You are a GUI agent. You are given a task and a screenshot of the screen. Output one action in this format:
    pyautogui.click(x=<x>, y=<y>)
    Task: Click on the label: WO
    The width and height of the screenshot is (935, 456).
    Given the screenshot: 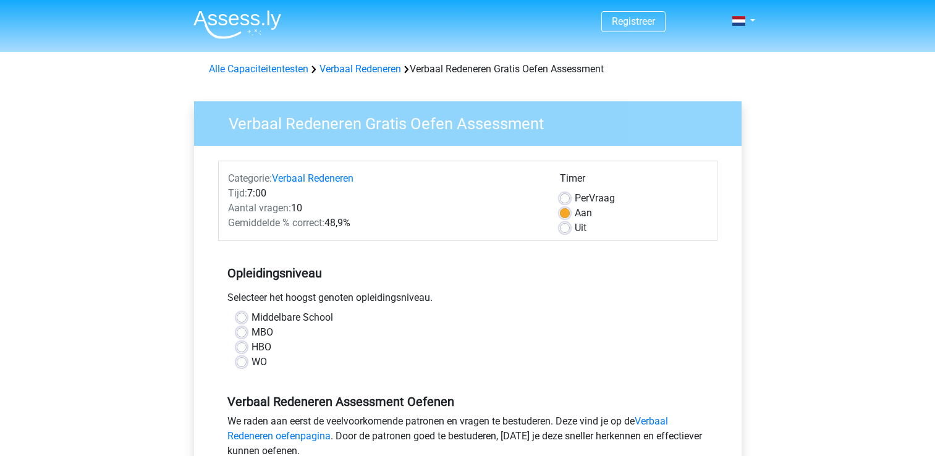 What is the action you would take?
    pyautogui.click(x=259, y=362)
    